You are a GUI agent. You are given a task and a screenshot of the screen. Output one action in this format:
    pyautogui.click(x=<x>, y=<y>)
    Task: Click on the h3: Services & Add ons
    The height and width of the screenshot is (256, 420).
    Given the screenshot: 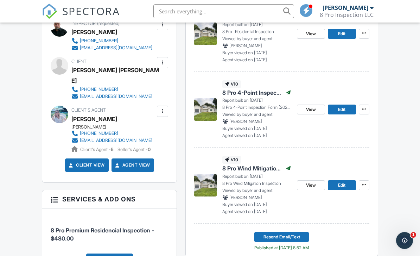 What is the action you would take?
    pyautogui.click(x=109, y=199)
    